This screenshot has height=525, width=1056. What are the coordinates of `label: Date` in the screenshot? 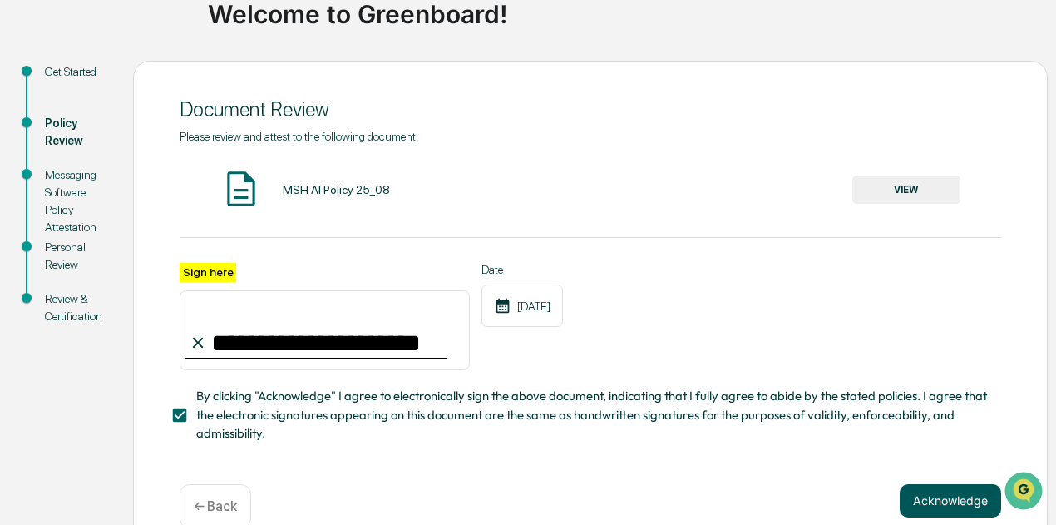 It's located at (522, 269).